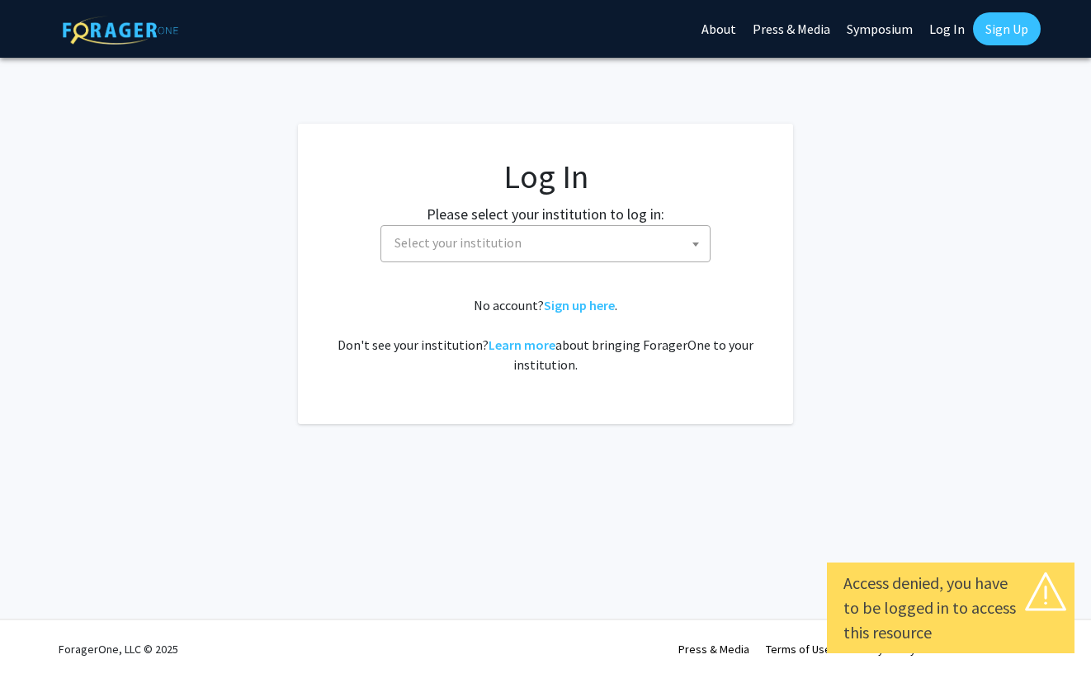 The image size is (1091, 678). I want to click on div: No account? . Don't see your institution? about bringing ForagerOne to your institution., so click(545, 335).